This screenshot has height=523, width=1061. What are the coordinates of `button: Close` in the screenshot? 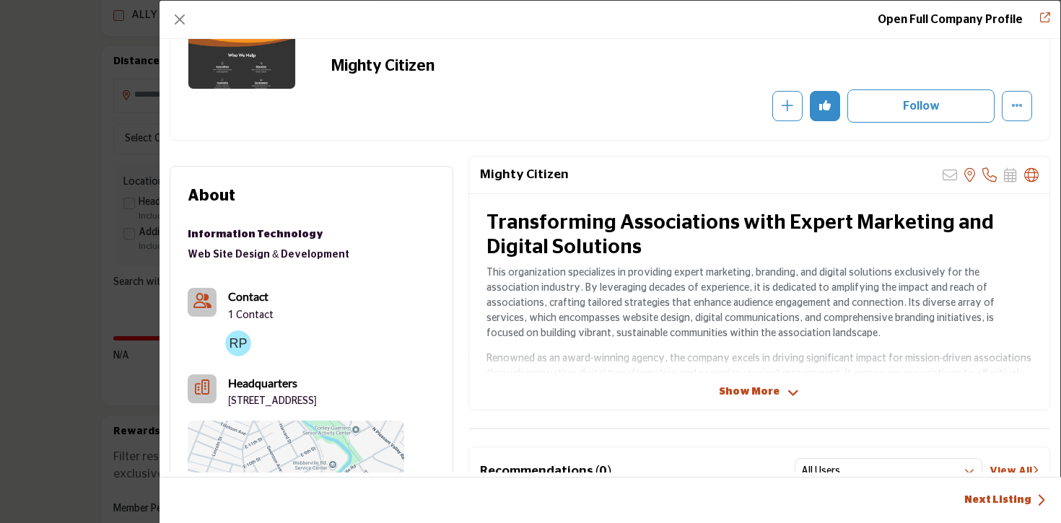 It's located at (180, 19).